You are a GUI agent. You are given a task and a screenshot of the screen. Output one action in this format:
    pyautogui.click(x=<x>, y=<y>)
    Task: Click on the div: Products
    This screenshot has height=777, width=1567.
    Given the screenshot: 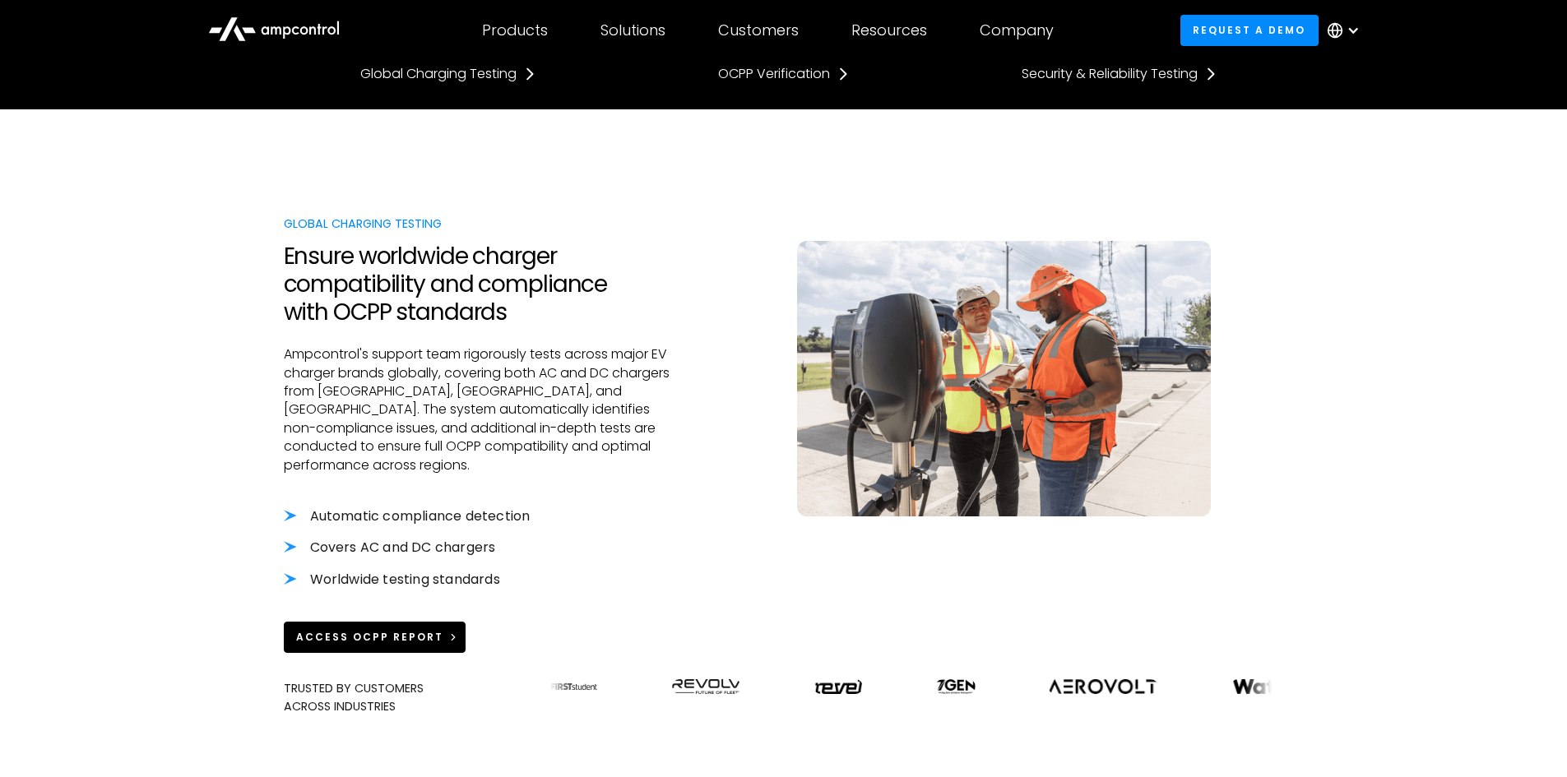 What is the action you would take?
    pyautogui.click(x=515, y=30)
    